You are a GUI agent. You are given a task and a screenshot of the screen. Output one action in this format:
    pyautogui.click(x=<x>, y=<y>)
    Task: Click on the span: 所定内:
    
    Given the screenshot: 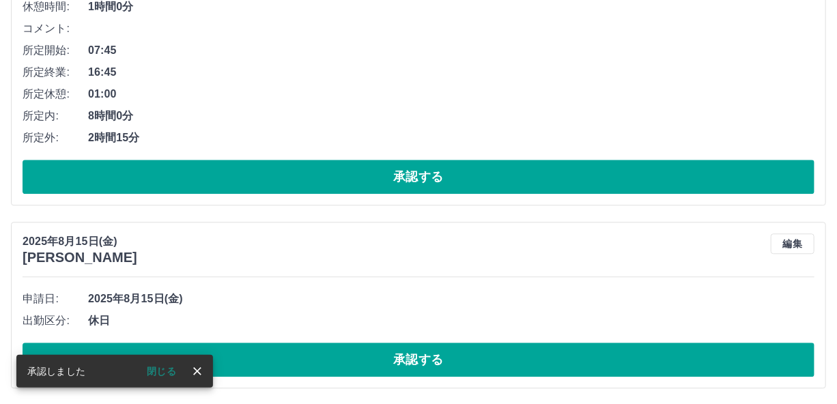 What is the action you would take?
    pyautogui.click(x=55, y=116)
    